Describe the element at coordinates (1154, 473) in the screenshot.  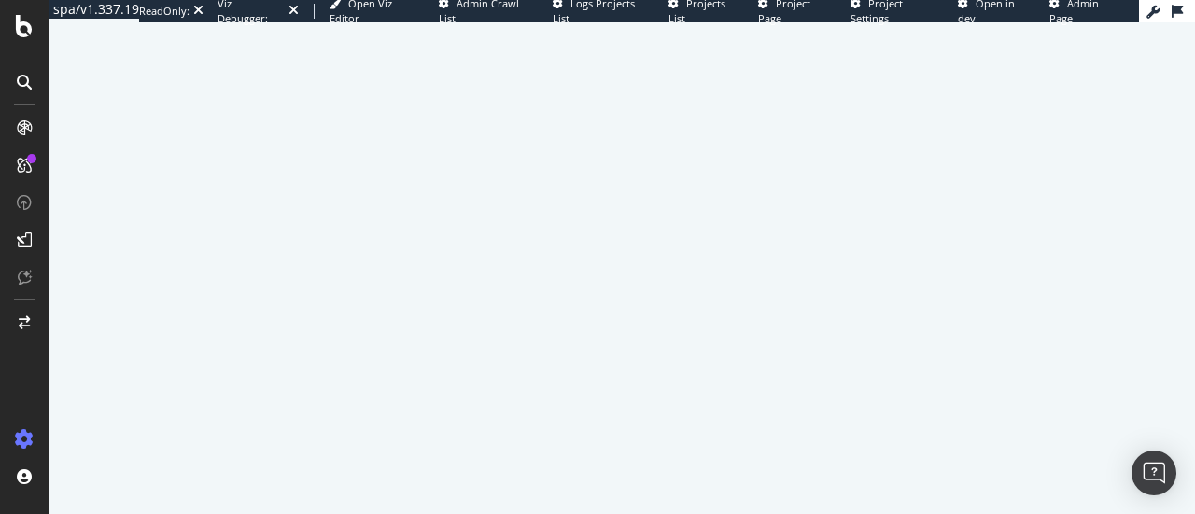
I see `div: Open Intercom Messenger` at that location.